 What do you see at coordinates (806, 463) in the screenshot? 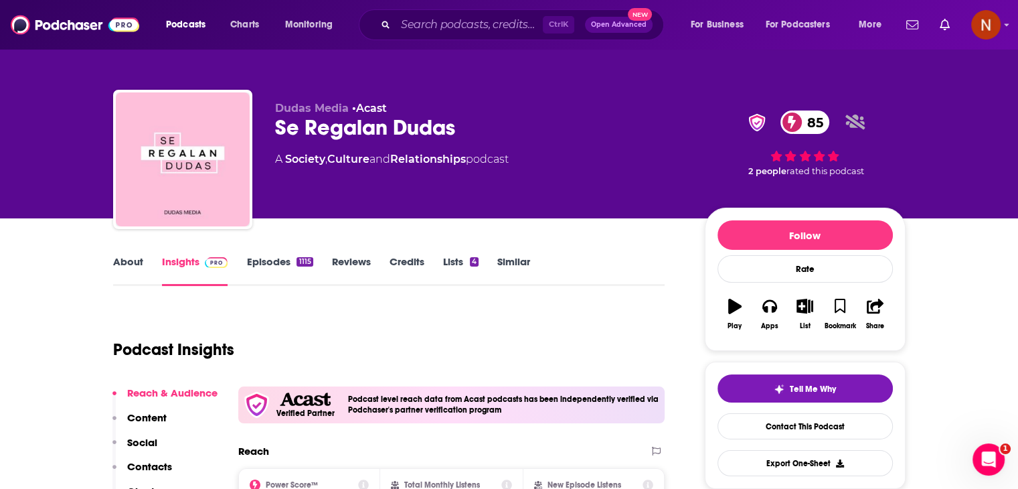
I see `button: Export One-Sheet` at bounding box center [806, 463].